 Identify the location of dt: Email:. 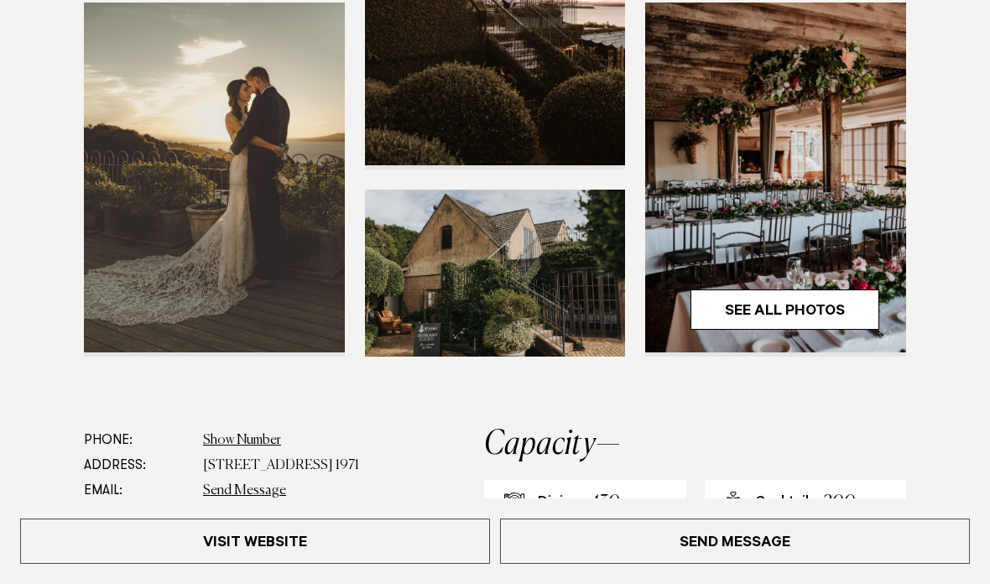
(137, 491).